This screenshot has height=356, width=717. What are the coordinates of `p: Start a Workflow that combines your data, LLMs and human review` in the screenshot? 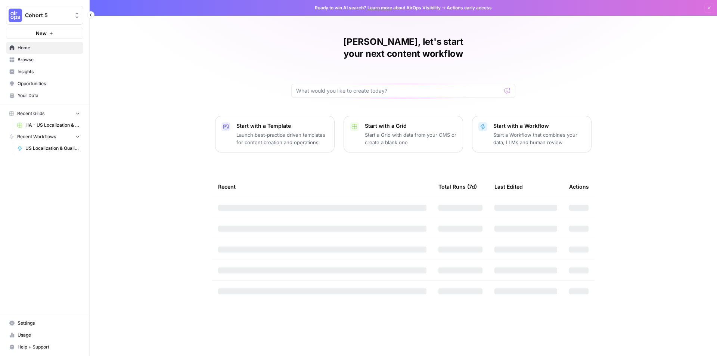 It's located at (539, 138).